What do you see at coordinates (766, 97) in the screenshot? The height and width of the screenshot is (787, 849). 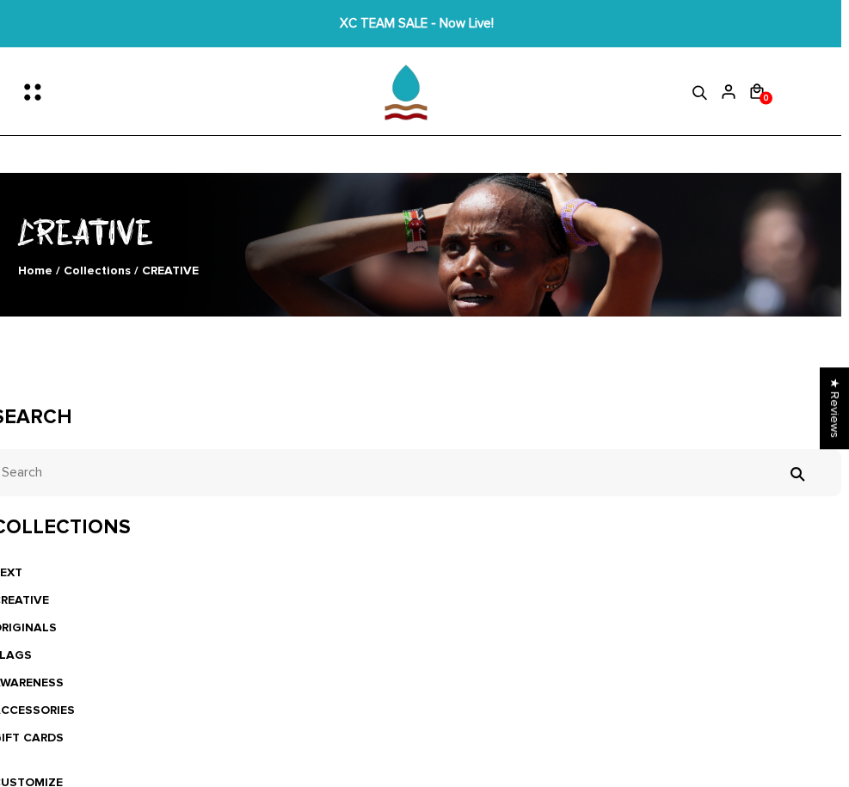 I see `span: 0` at bounding box center [766, 97].